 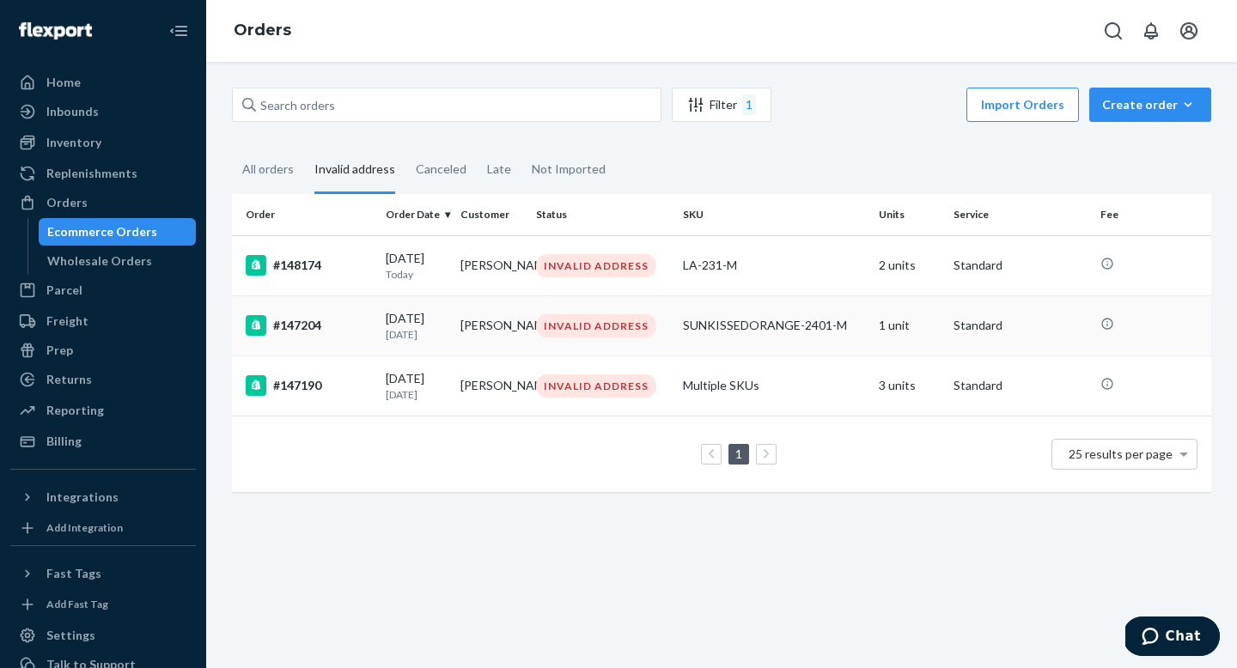 What do you see at coordinates (1113, 31) in the screenshot?
I see `button: Open Search Box` at bounding box center [1113, 31].